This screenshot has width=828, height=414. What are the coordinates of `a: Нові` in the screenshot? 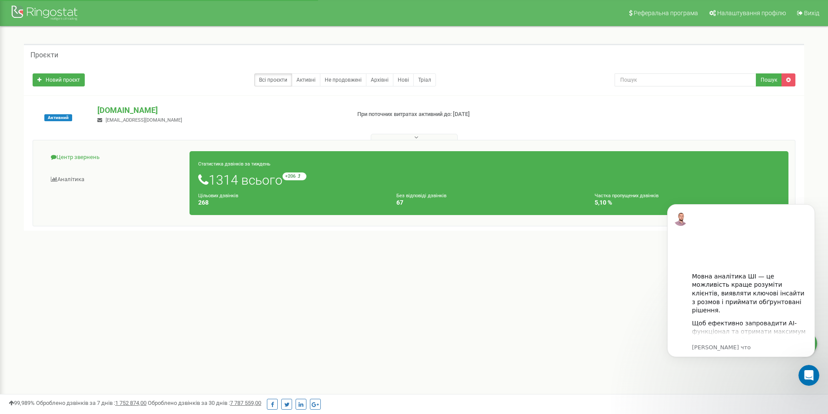 It's located at (403, 80).